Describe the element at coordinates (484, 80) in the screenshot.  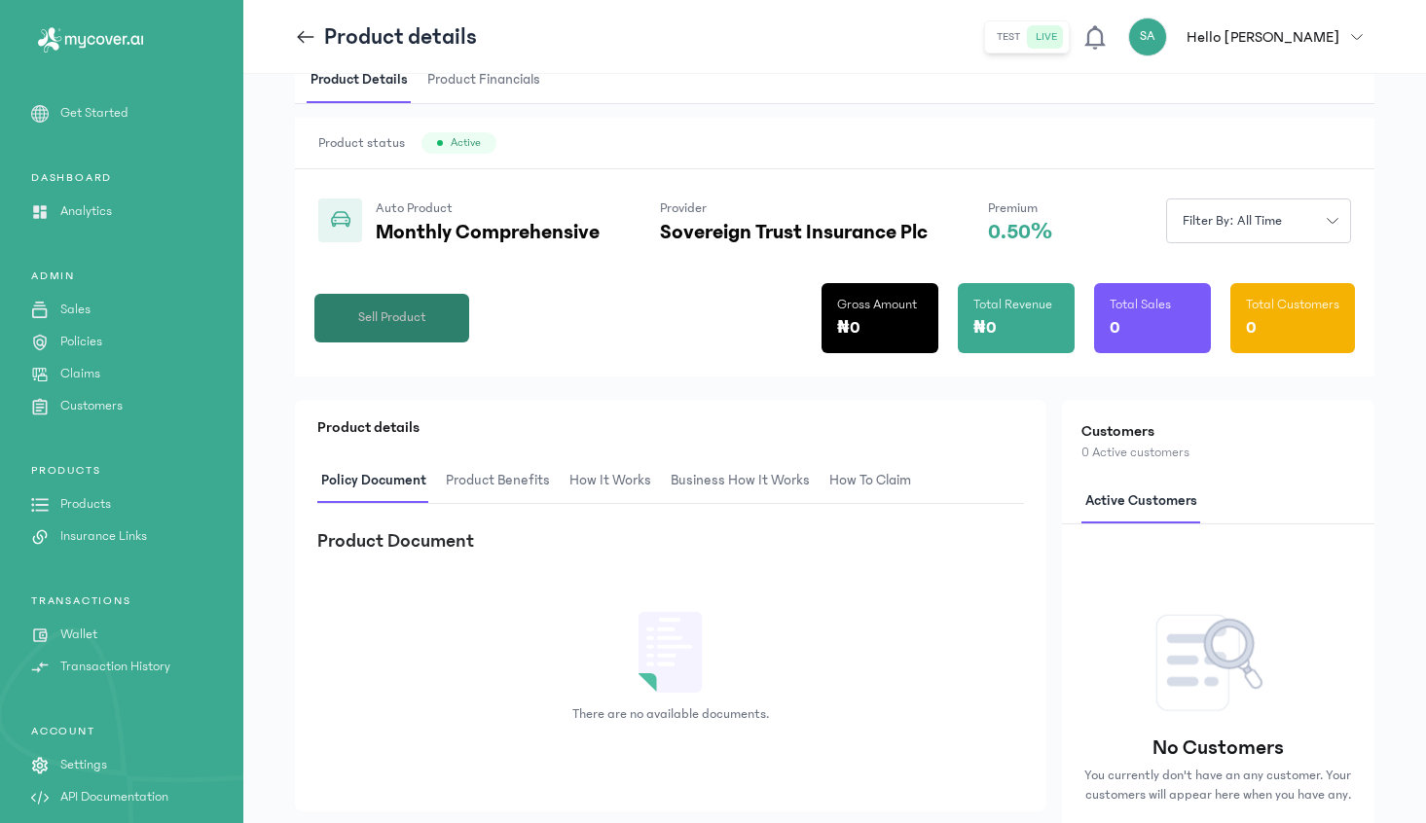
I see `span: Product Financials` at that location.